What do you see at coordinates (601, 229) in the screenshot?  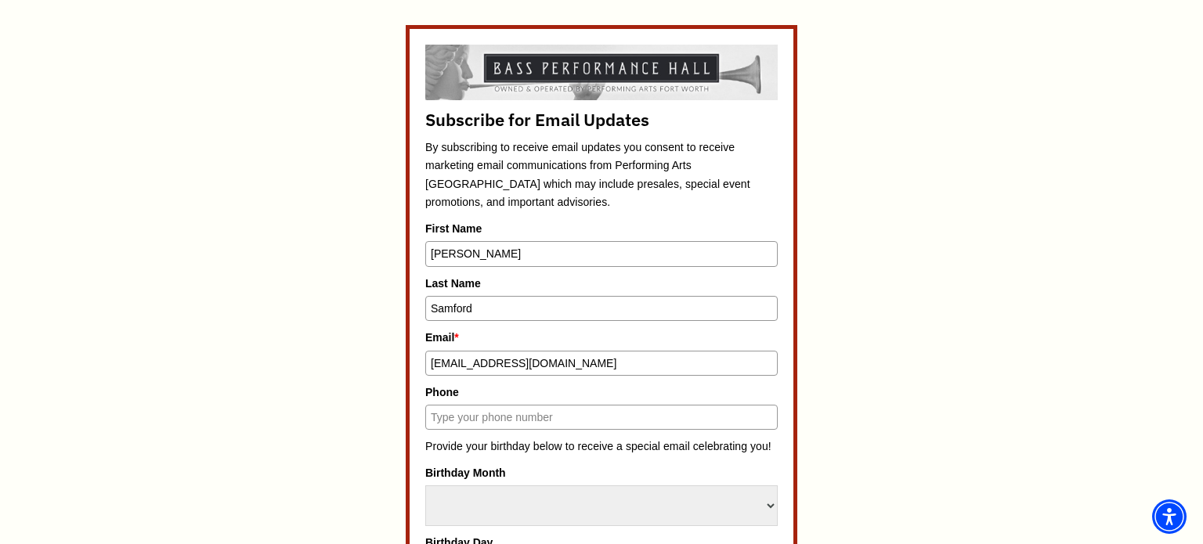 I see `label: First Name` at bounding box center [601, 229].